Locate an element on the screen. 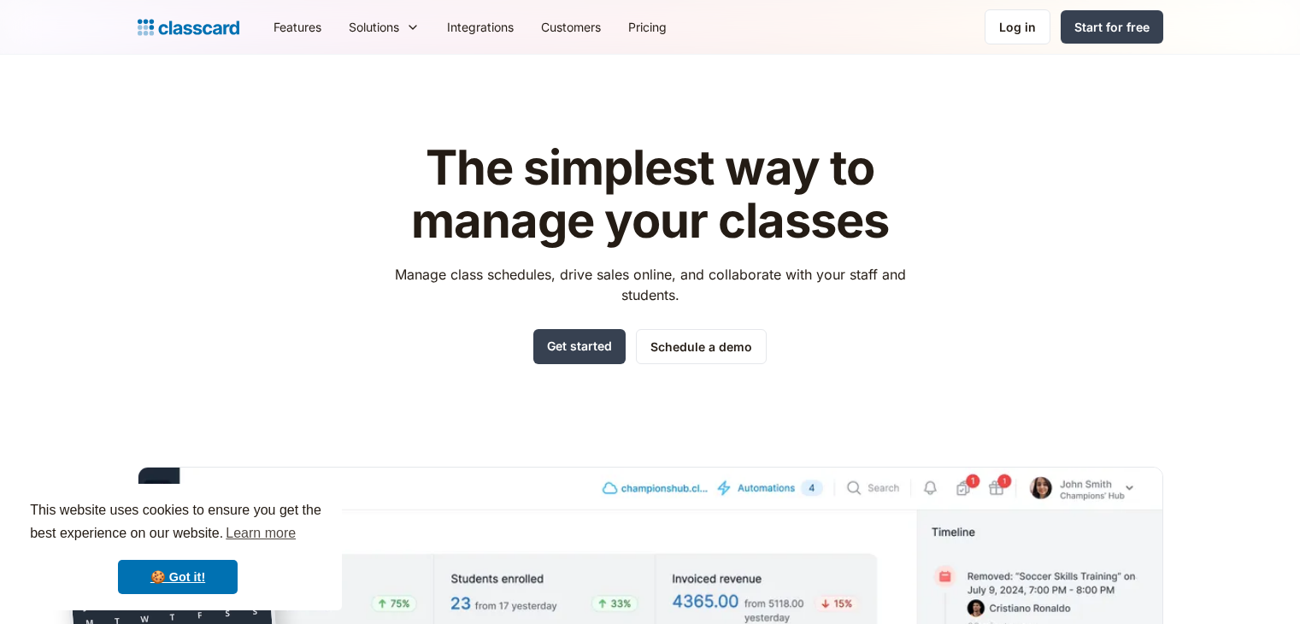 The width and height of the screenshot is (1300, 624). h1: The simplest way to manage your classes is located at coordinates (650, 194).